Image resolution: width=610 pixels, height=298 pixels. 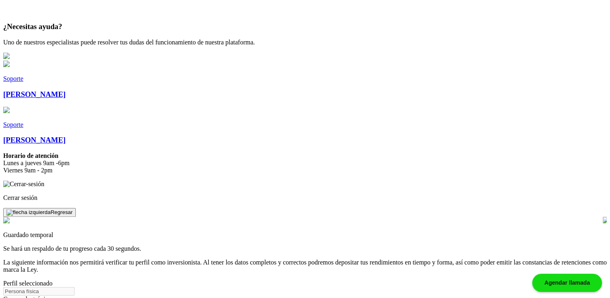 What do you see at coordinates (6, 220) in the screenshot?
I see `img: check-circle.3a4c288e.svg` at bounding box center [6, 220].